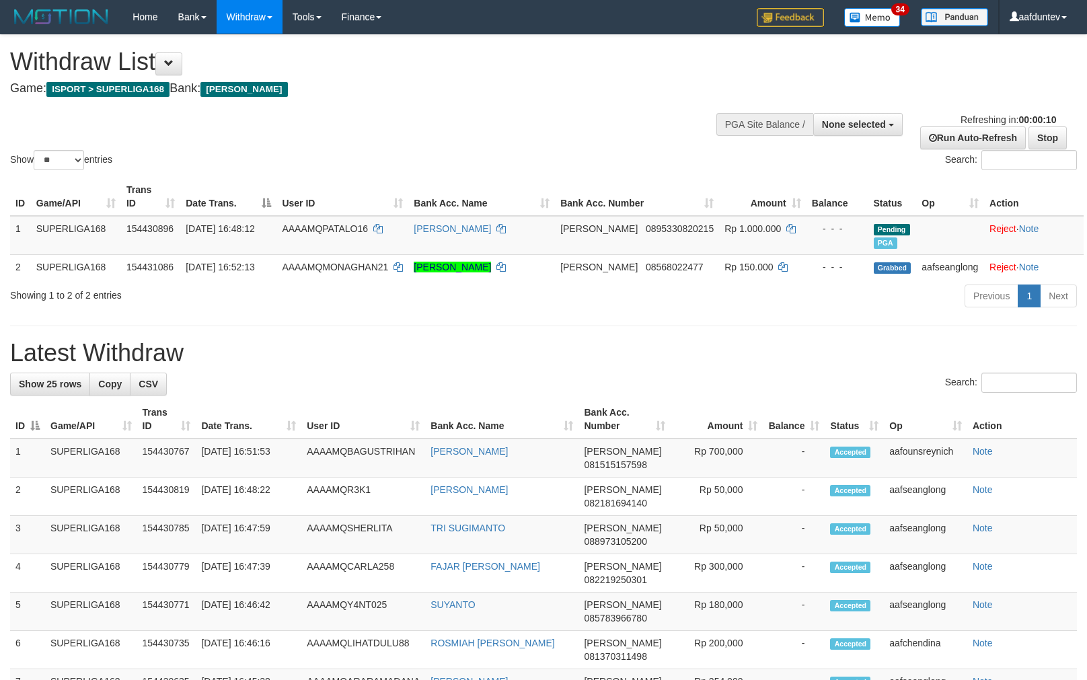  What do you see at coordinates (325, 229) in the screenshot?
I see `span: AAAAMQPATALO16` at bounding box center [325, 229].